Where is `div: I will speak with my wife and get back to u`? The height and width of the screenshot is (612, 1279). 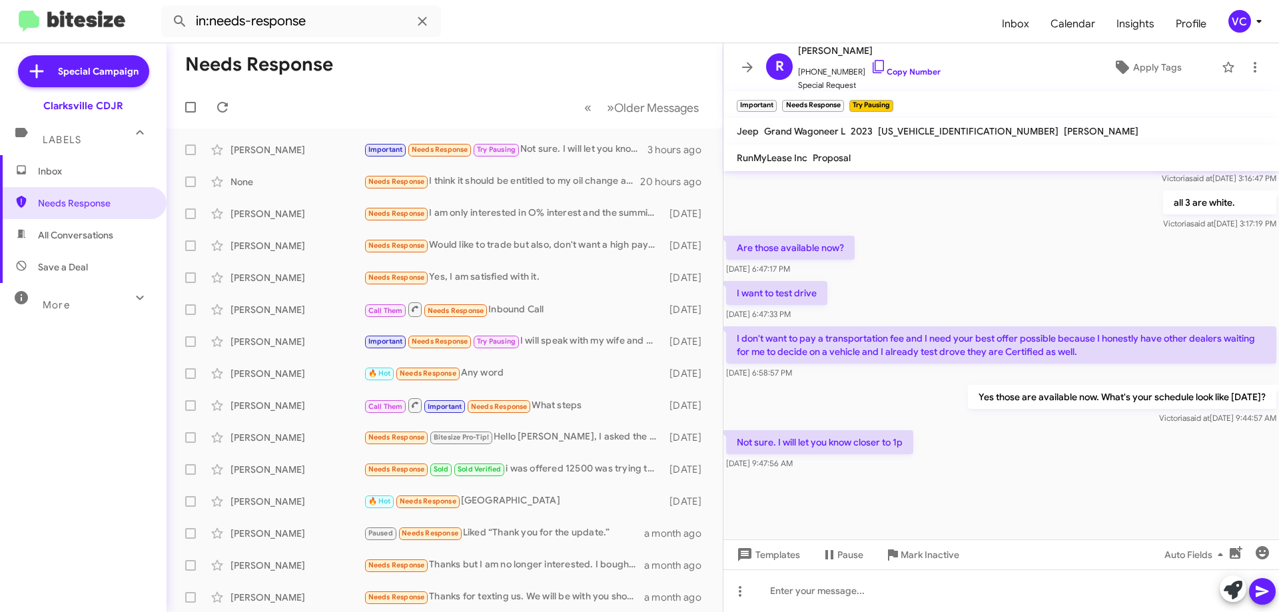
div: I will speak with my wife and get back to u is located at coordinates (513, 341).